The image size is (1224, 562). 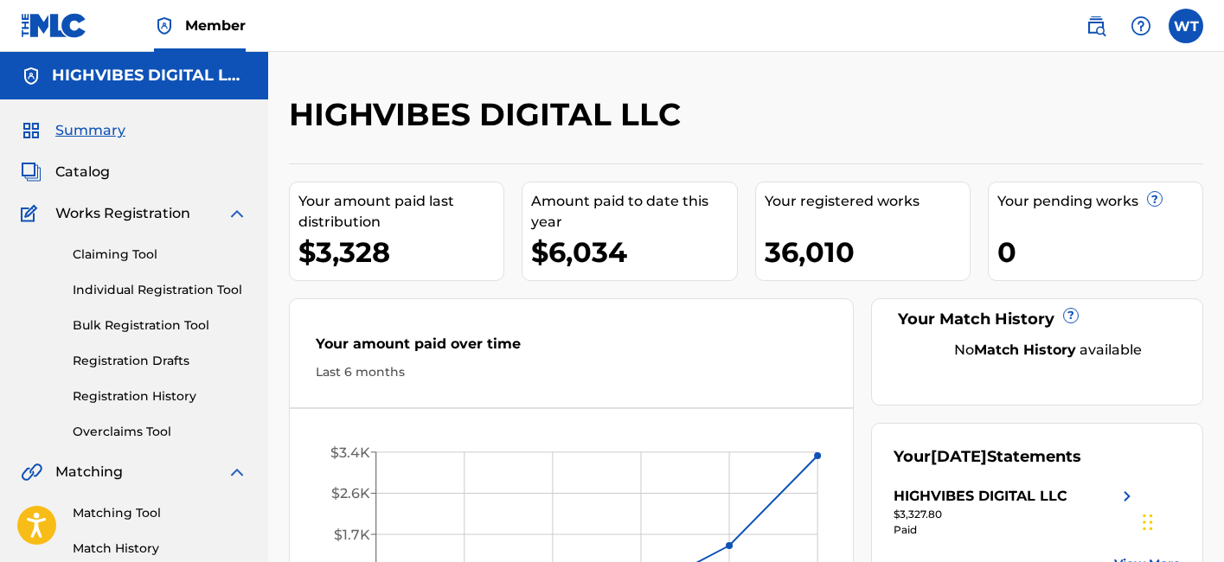 What do you see at coordinates (160, 254) in the screenshot?
I see `a: Claiming Tool` at bounding box center [160, 254].